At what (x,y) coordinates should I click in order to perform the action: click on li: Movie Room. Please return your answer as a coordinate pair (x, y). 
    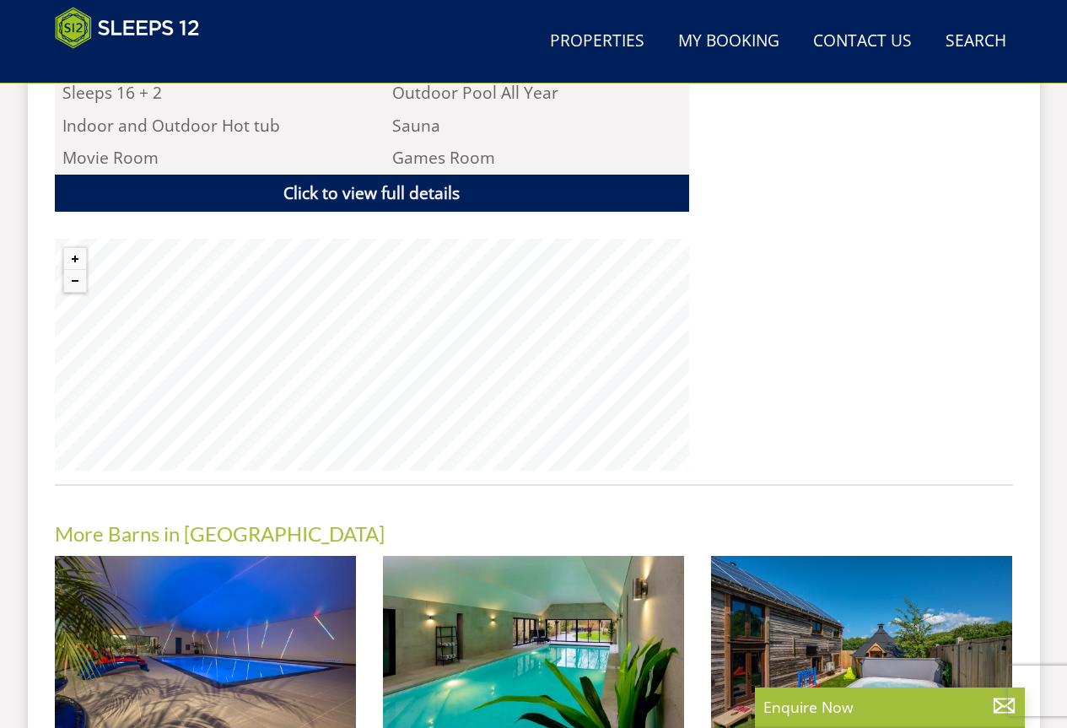
    Looking at the image, I should click on (207, 158).